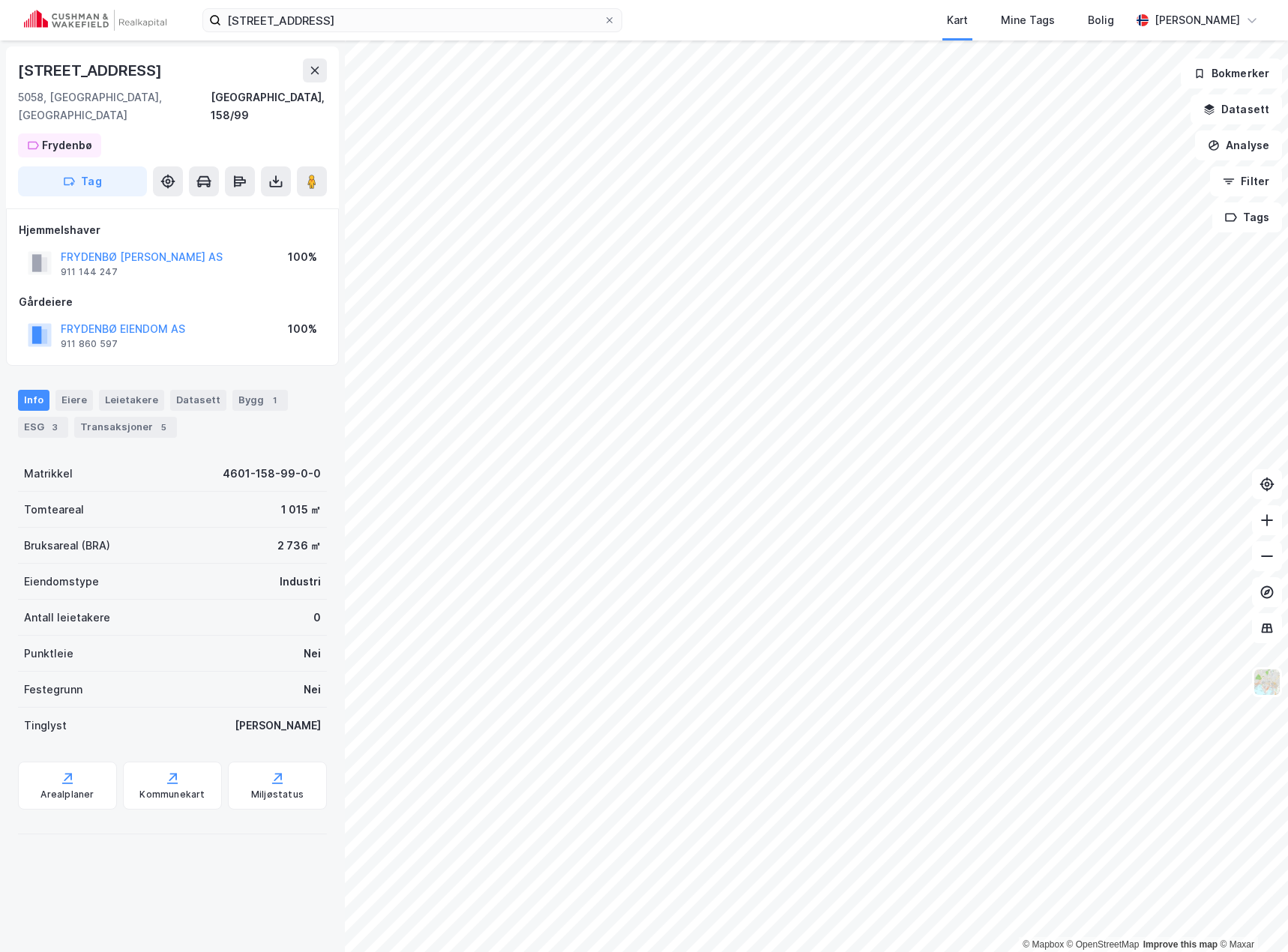 The width and height of the screenshot is (1288, 952). I want to click on div: Hjemmelshaver, so click(172, 230).